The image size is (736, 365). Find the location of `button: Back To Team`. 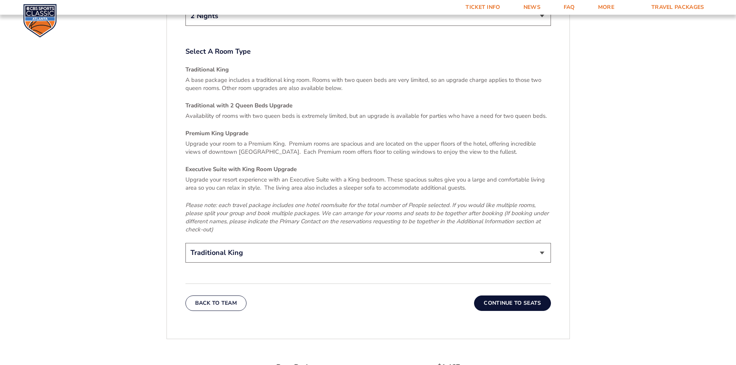

button: Back To Team is located at coordinates (216, 303).